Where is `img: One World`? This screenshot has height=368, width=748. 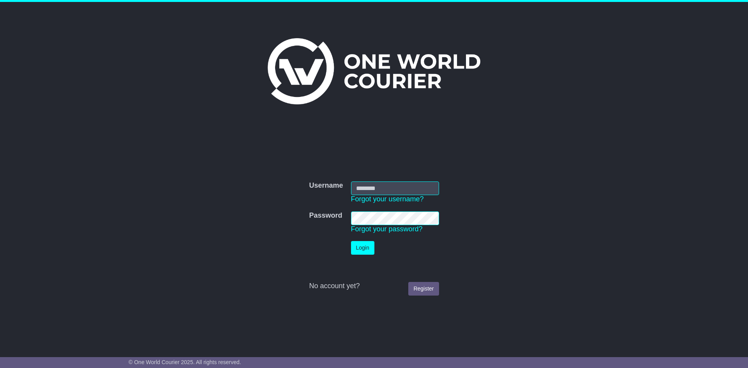
img: One World is located at coordinates (374, 71).